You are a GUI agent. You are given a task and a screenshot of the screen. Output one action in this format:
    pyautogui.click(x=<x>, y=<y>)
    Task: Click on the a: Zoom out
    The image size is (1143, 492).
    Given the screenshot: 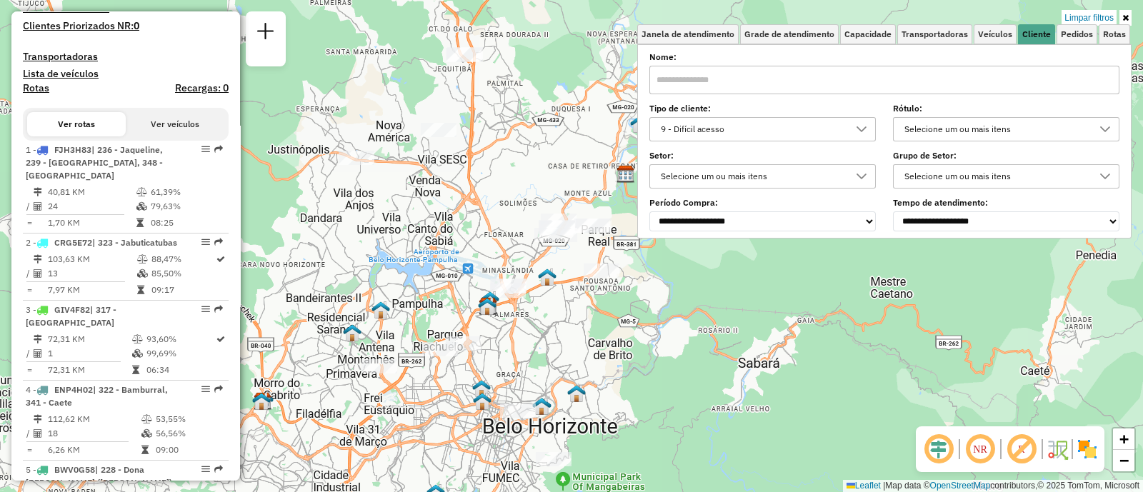 What is the action you would take?
    pyautogui.click(x=1123, y=461)
    